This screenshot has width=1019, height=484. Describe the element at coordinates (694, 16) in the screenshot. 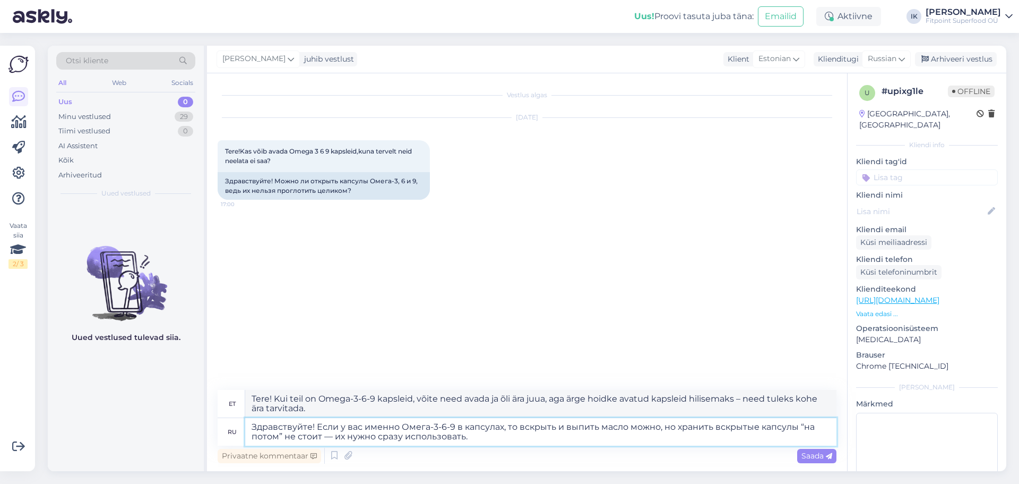

I see `div: Proovi tasuta juba täna:` at that location.